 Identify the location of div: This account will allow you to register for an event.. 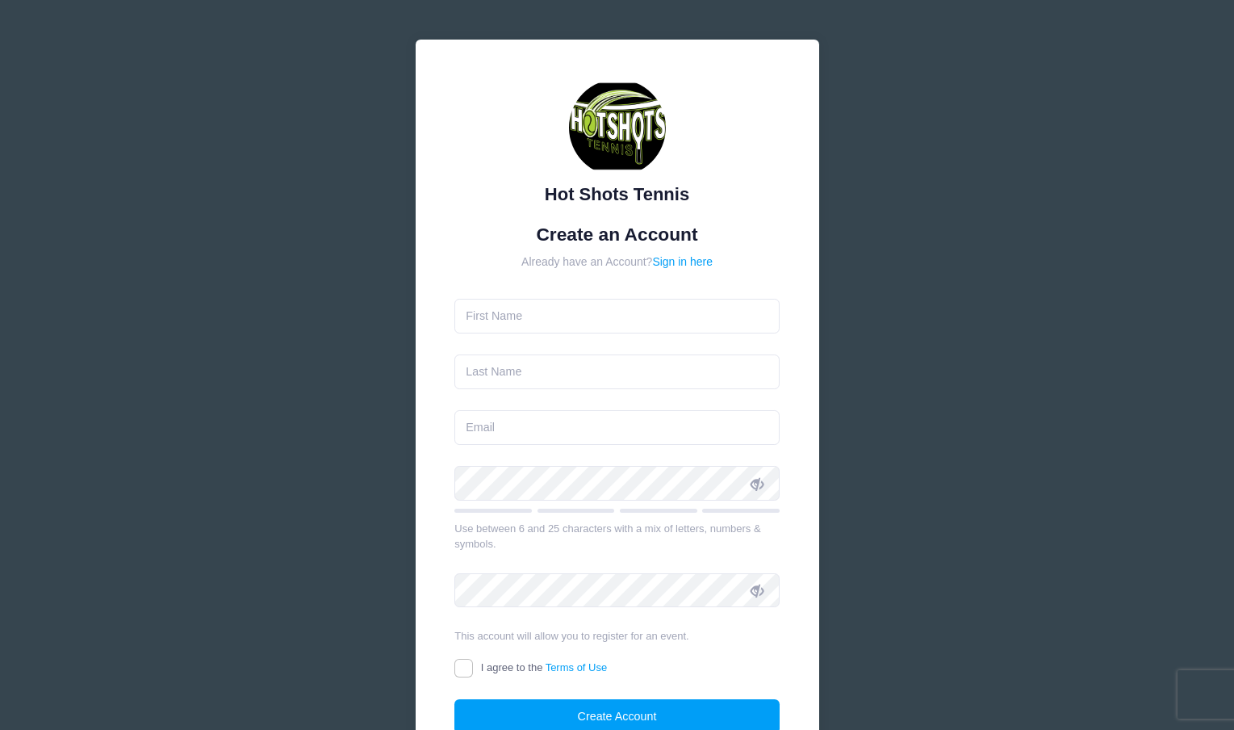
(617, 636).